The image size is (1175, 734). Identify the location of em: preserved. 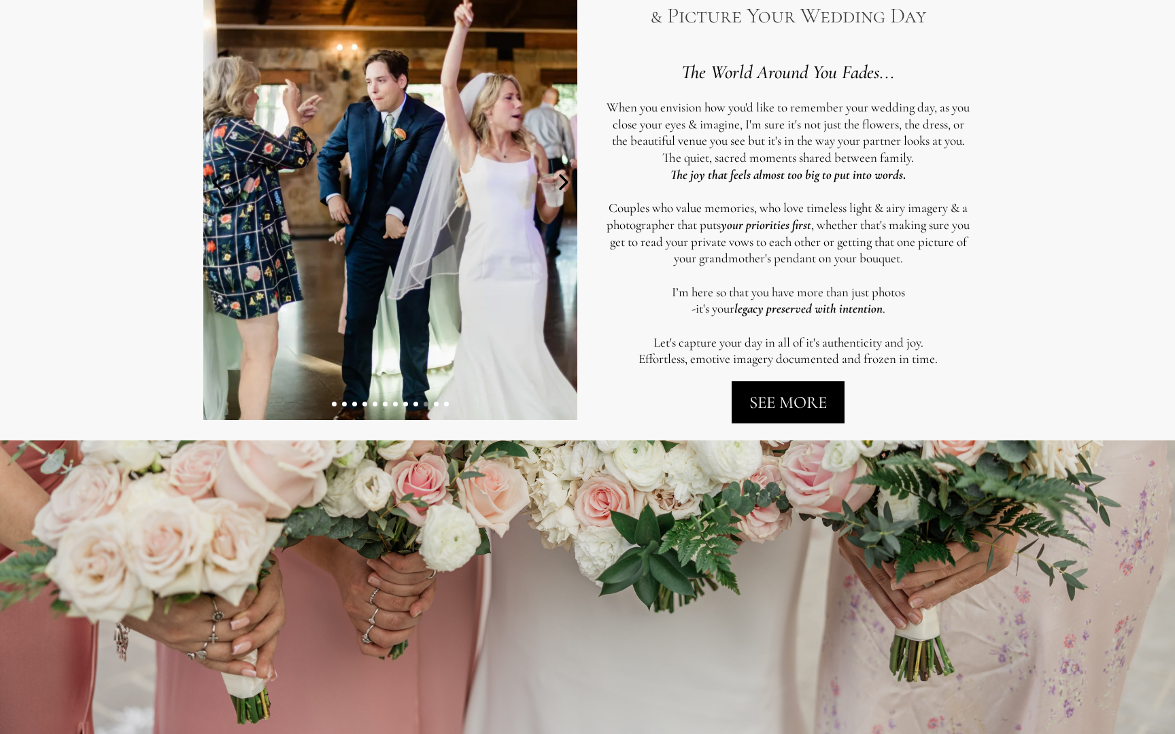
(789, 308).